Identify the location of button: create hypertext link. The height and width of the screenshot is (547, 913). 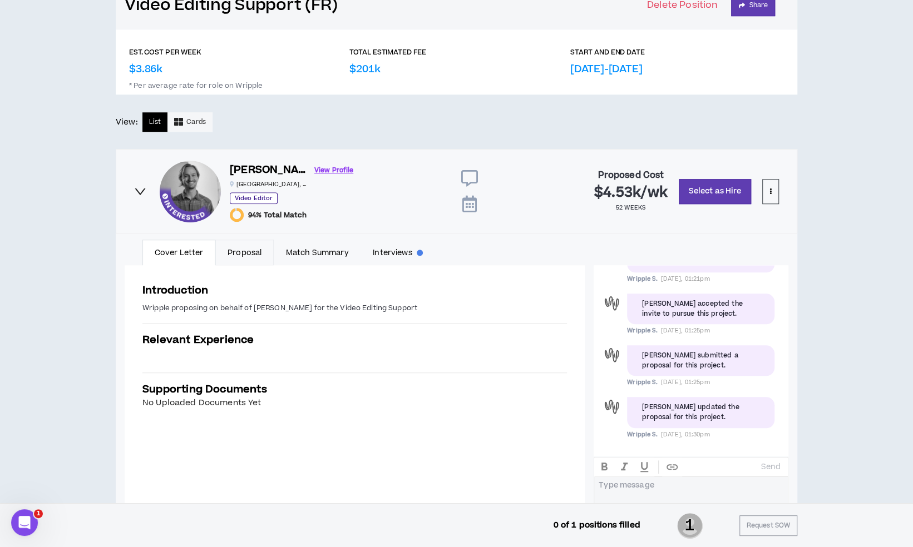
(672, 467).